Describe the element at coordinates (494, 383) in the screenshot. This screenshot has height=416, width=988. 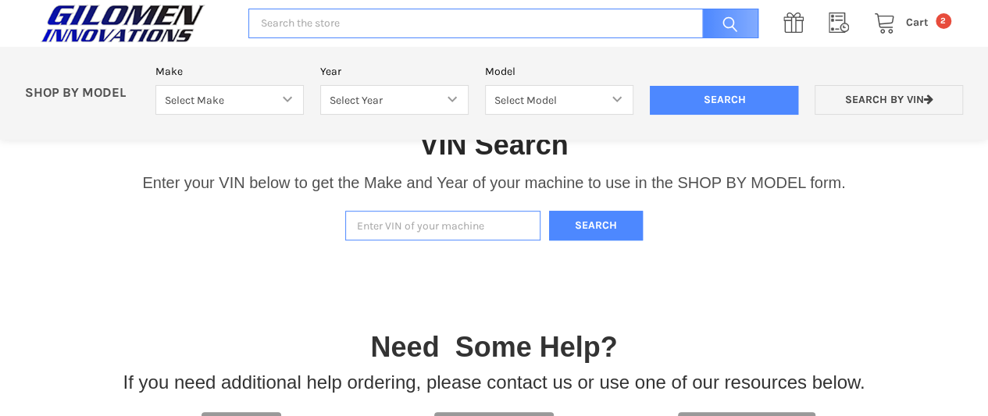
I see `p: If you need additional help ordering, please contact us or use one of our resources below.` at that location.